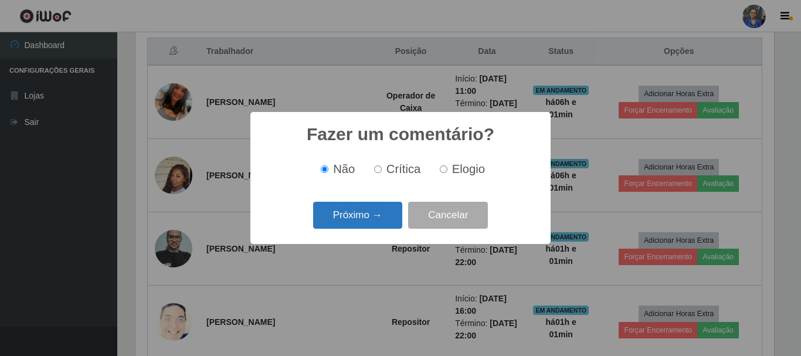 This screenshot has height=356, width=801. I want to click on input: Elogio, so click(444, 169).